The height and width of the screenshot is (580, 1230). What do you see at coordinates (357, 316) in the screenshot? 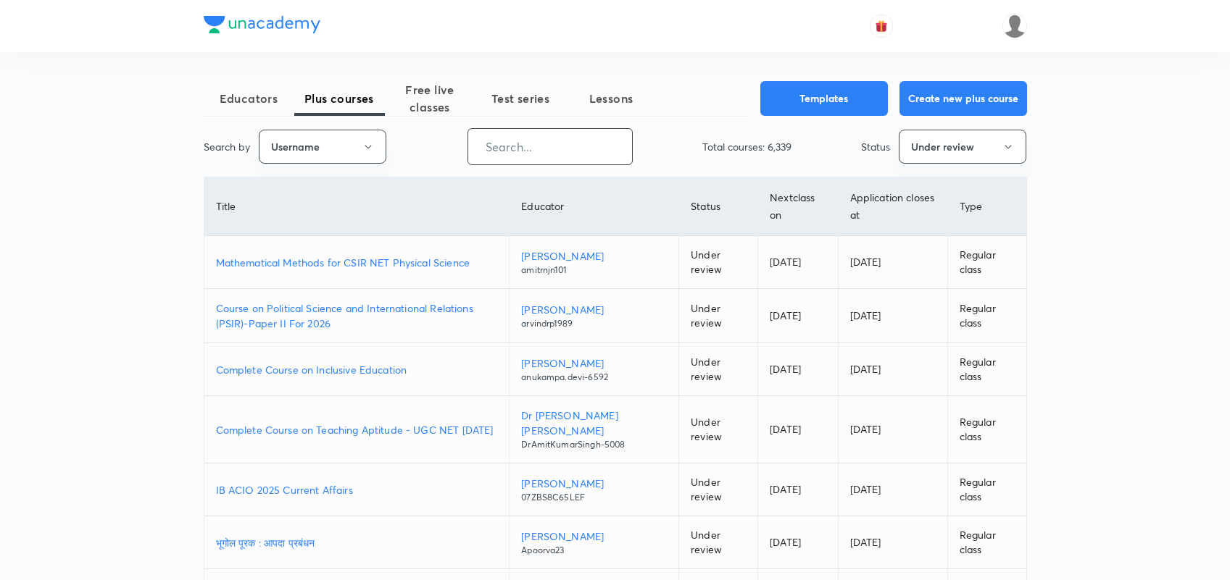
I see `a: Course on Political Science and International Relations (PSIR)-Paper II For 2026` at bounding box center [357, 316].